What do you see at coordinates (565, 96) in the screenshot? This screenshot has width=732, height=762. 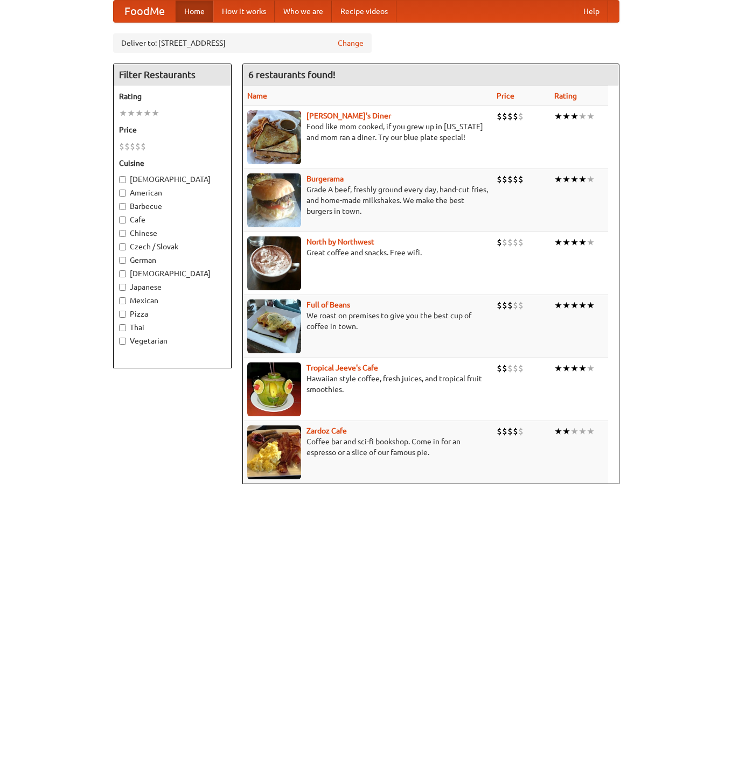 I see `a: Rating` at bounding box center [565, 96].